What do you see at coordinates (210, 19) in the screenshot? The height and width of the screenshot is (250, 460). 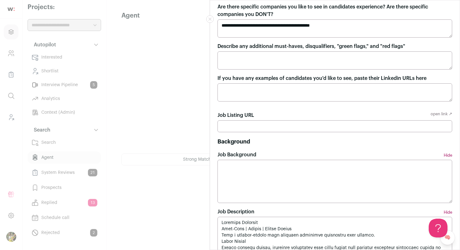 I see `button: Close modal` at bounding box center [210, 19].